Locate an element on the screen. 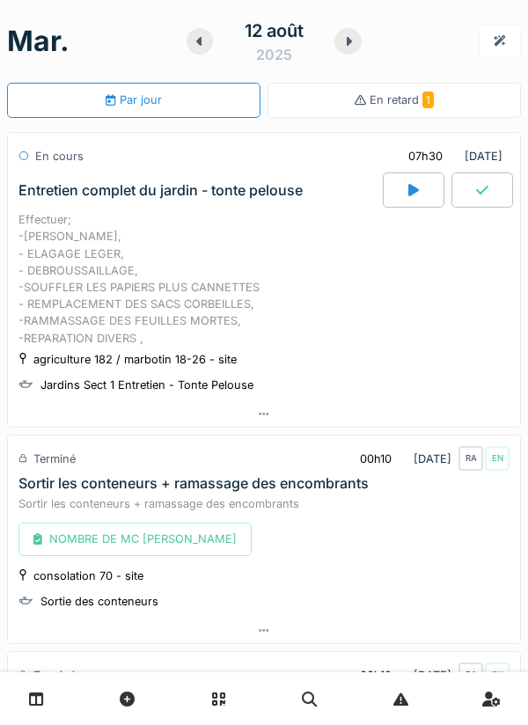 Image resolution: width=528 pixels, height=725 pixels. div: 2025 is located at coordinates (273, 55).